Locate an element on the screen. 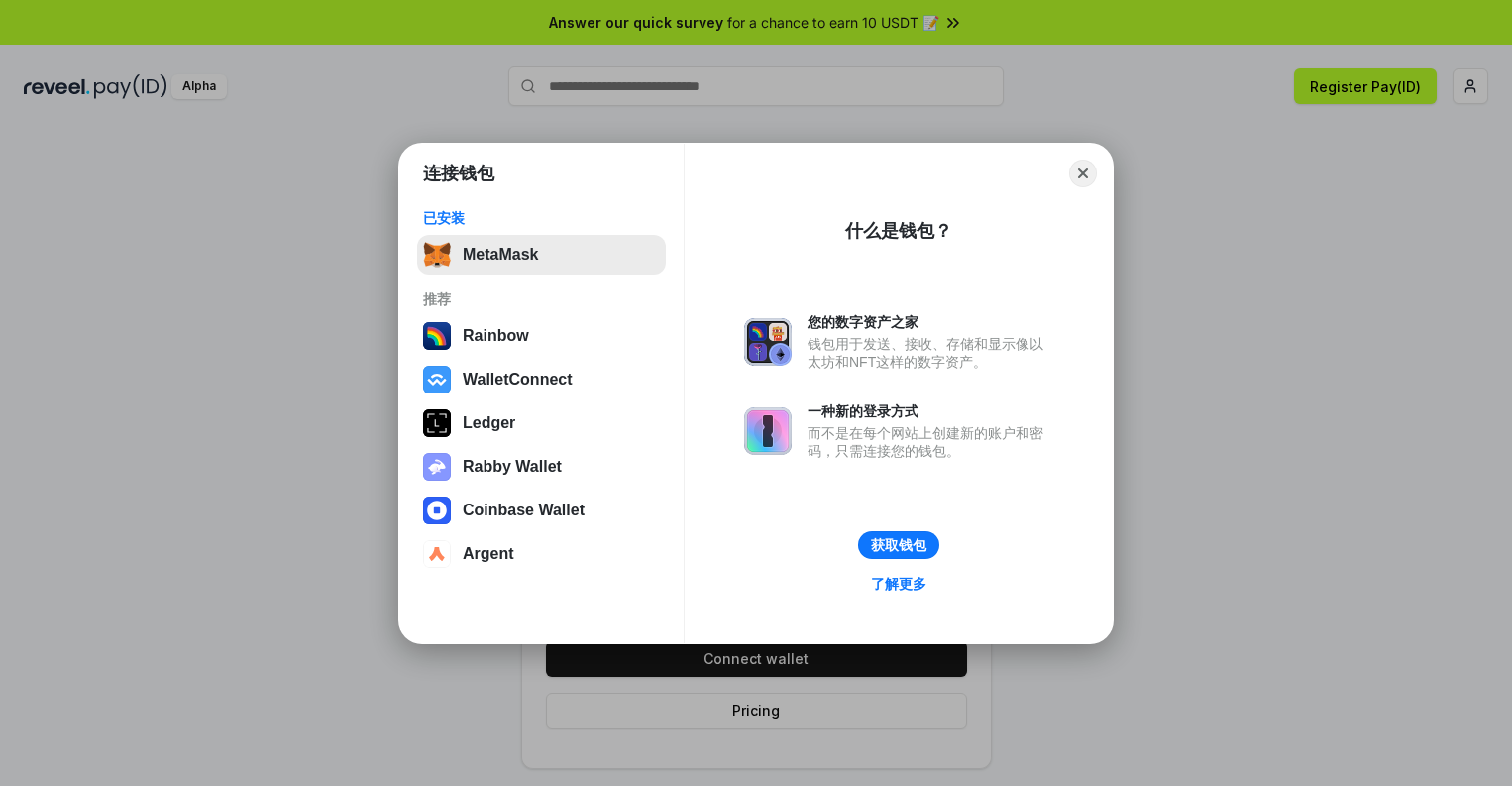  button: Rabby Wallet is located at coordinates (541, 466).